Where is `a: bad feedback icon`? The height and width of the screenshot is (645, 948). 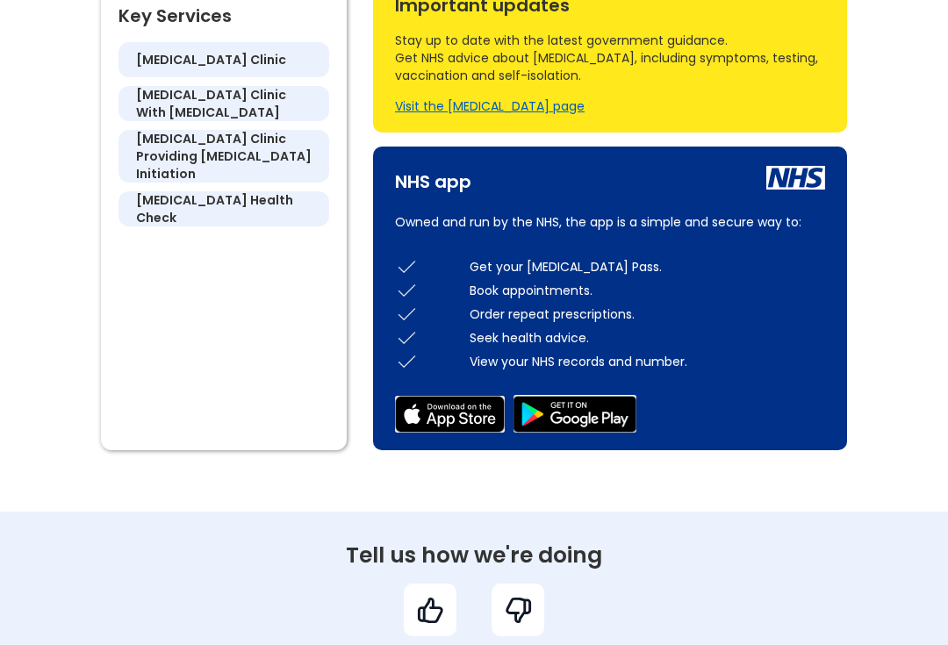 a: bad feedback icon is located at coordinates (518, 611).